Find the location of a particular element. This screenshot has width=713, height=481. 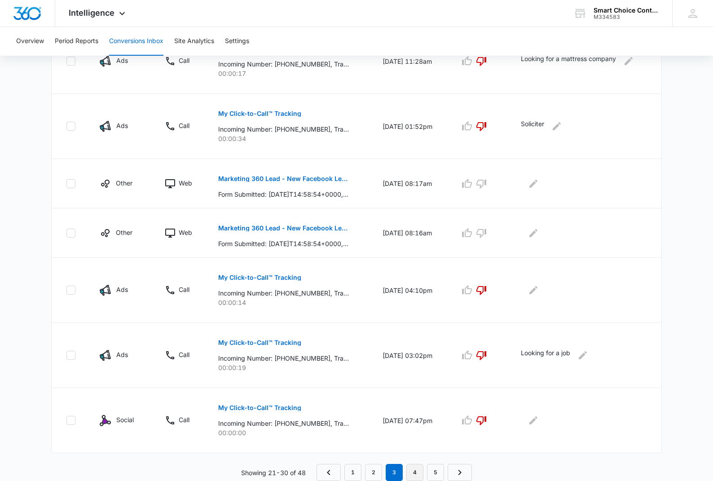

p: Social is located at coordinates (125, 420).